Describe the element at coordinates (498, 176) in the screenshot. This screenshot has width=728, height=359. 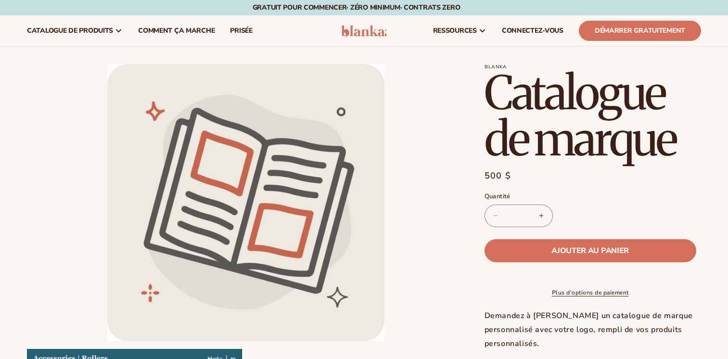
I see `span: 500 $` at that location.